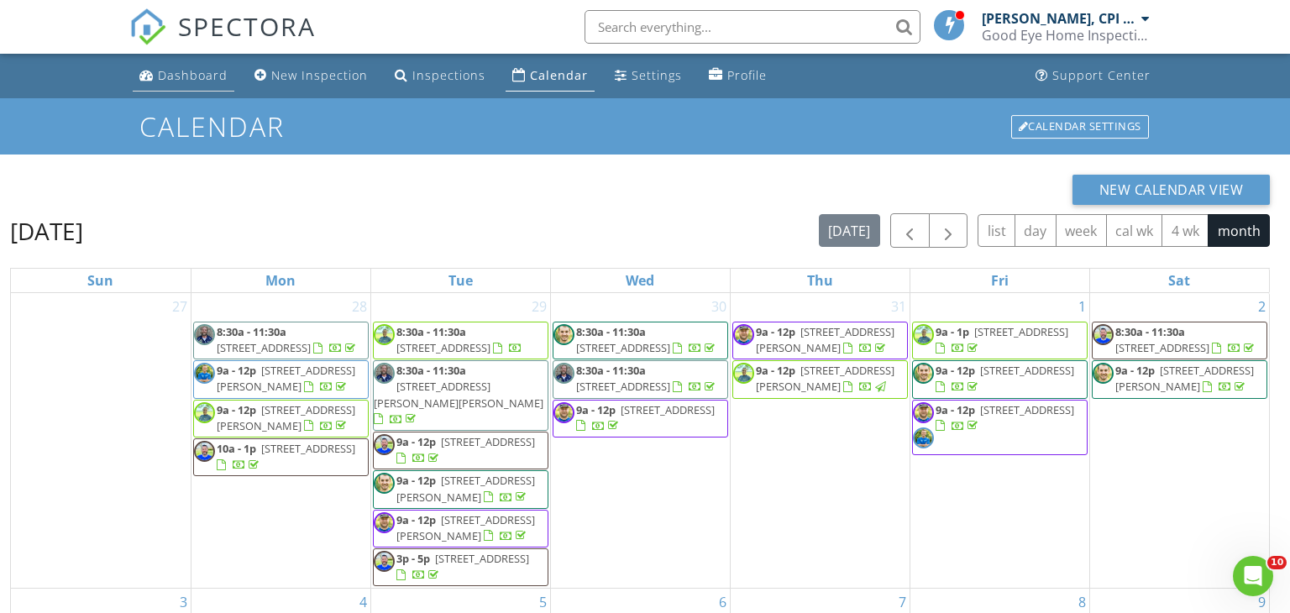 The width and height of the screenshot is (1290, 613). Describe the element at coordinates (1081, 230) in the screenshot. I see `button: week` at that location.